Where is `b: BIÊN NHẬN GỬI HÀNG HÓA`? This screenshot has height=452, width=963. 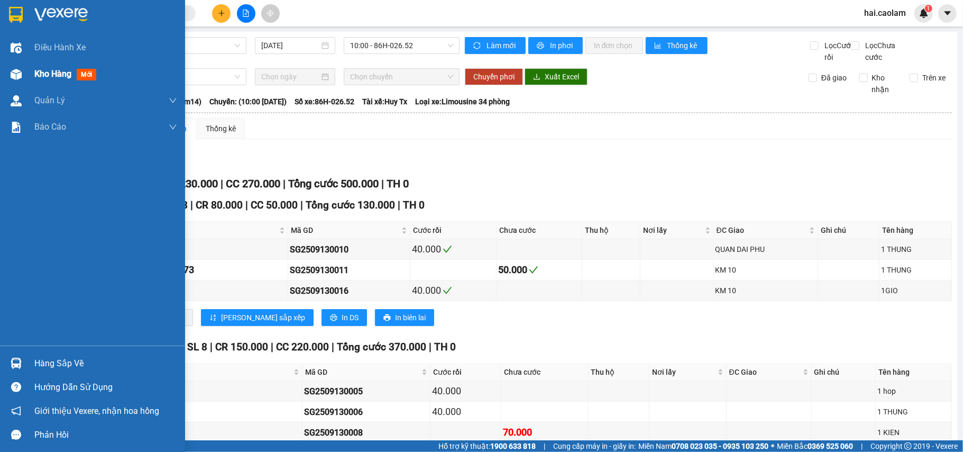 b: BIÊN NHẬN GỬI HÀNG HÓA is located at coordinates (85, 58).